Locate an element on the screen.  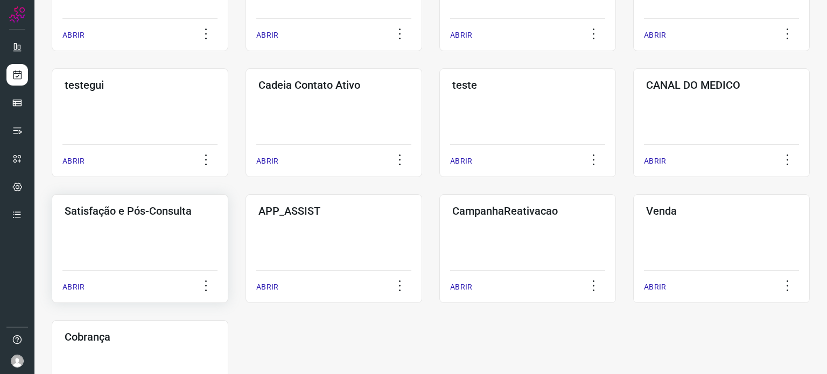
h3: testegui is located at coordinates (140, 85).